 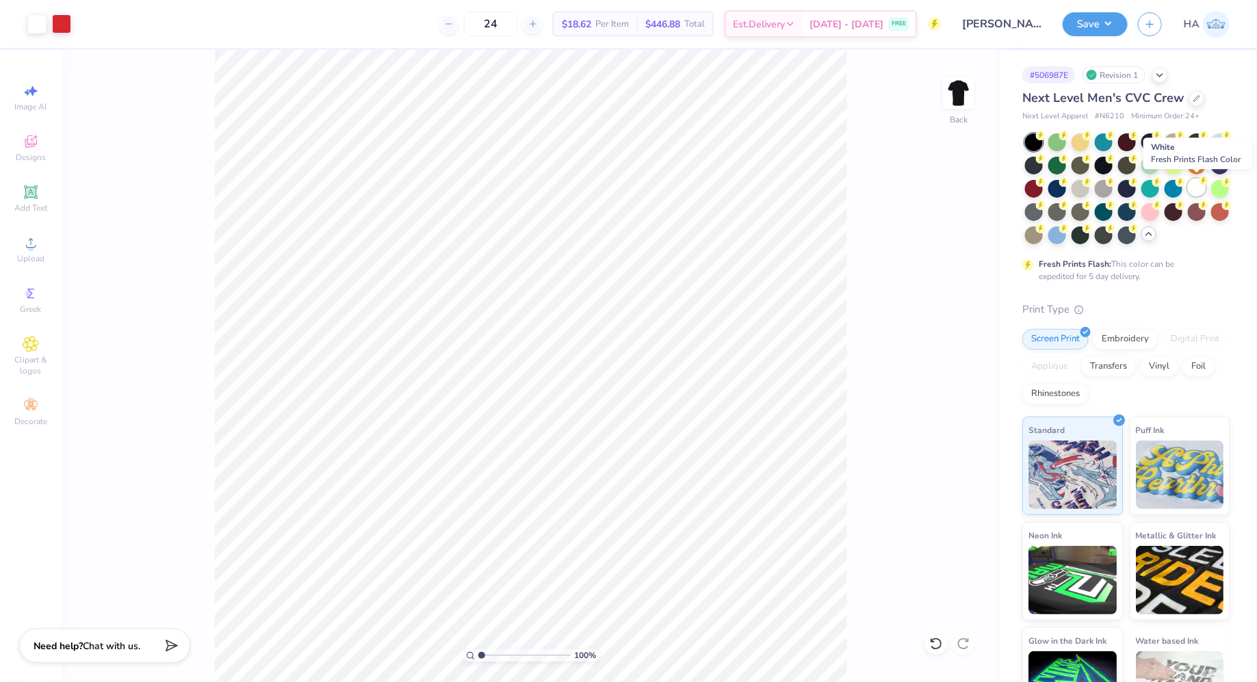 I want to click on span: Upload, so click(x=31, y=259).